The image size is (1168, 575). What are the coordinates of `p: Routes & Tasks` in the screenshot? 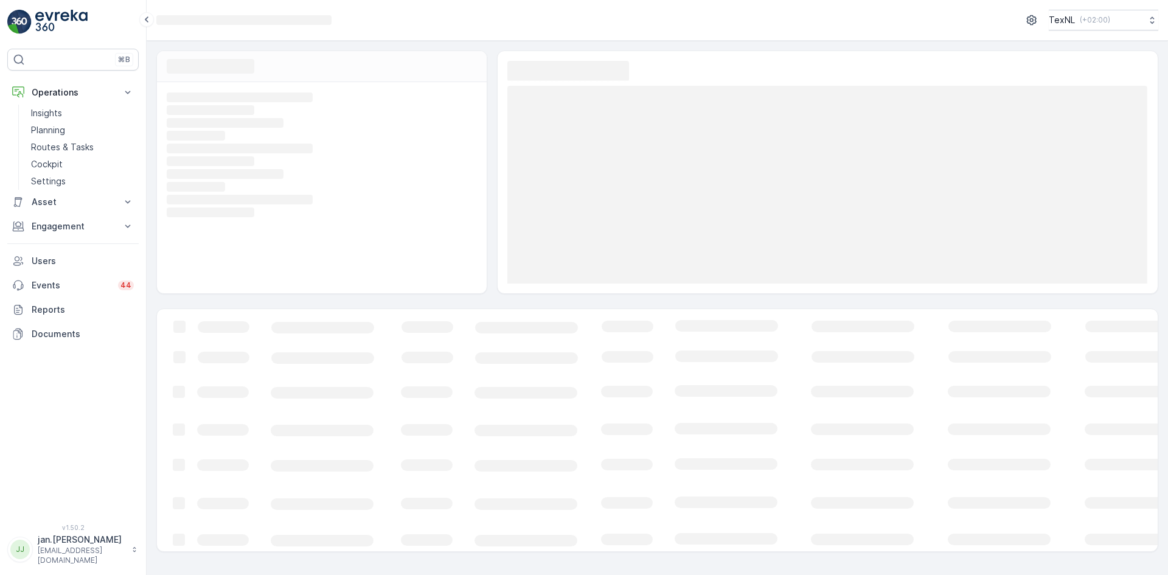 It's located at (62, 147).